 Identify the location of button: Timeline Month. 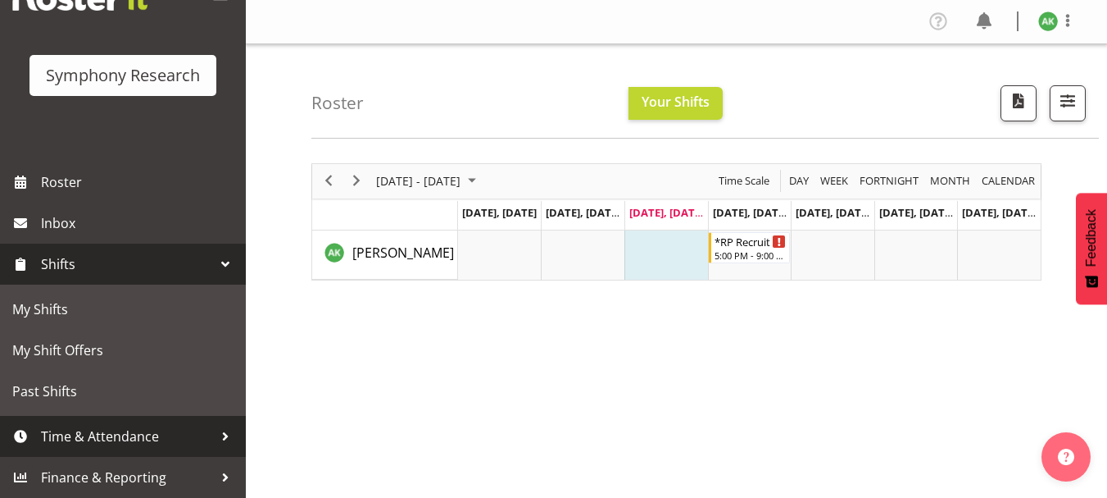
(951, 180).